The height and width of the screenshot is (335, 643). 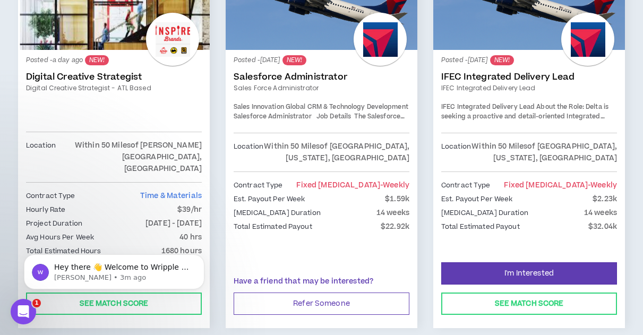 What do you see at coordinates (605, 199) in the screenshot?
I see `p: $2.23k` at bounding box center [605, 199].